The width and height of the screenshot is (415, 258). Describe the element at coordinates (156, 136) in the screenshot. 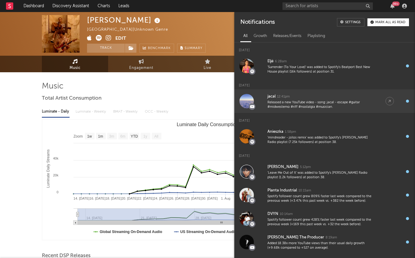

I see `text: All` at that location.